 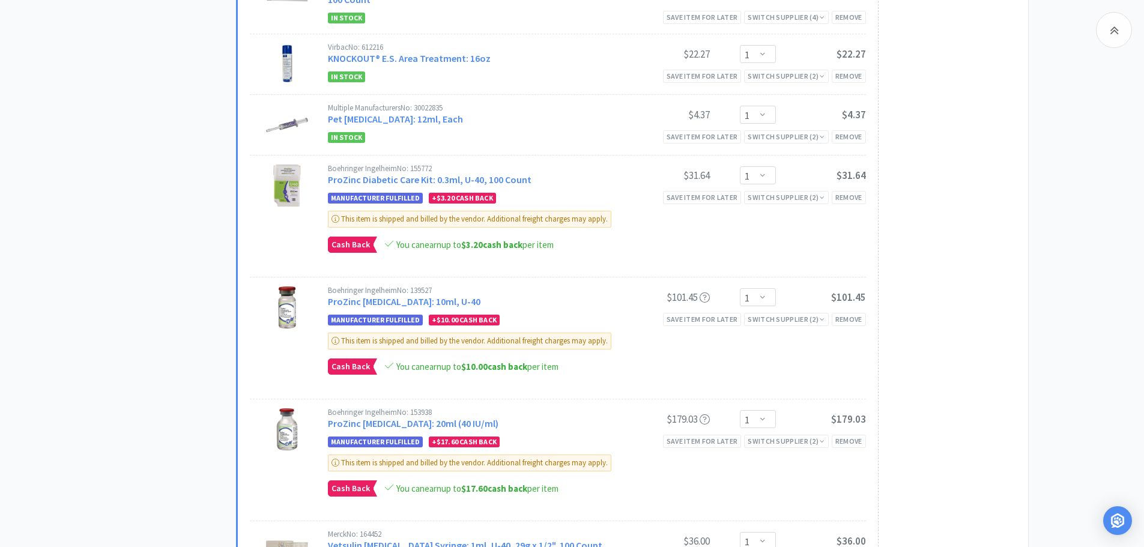 What do you see at coordinates (849, 419) in the screenshot?
I see `span: $179.03` at bounding box center [849, 419].